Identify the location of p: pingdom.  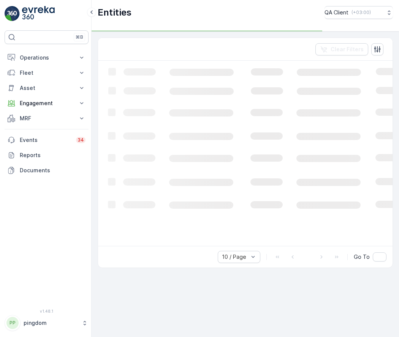
(51, 323).